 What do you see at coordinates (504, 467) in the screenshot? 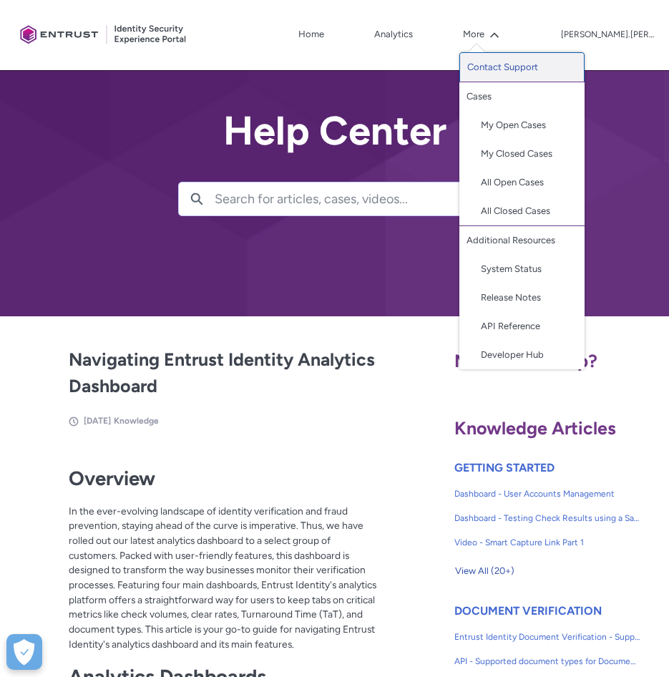
I see `a: GETTING STARTED` at bounding box center [504, 467].